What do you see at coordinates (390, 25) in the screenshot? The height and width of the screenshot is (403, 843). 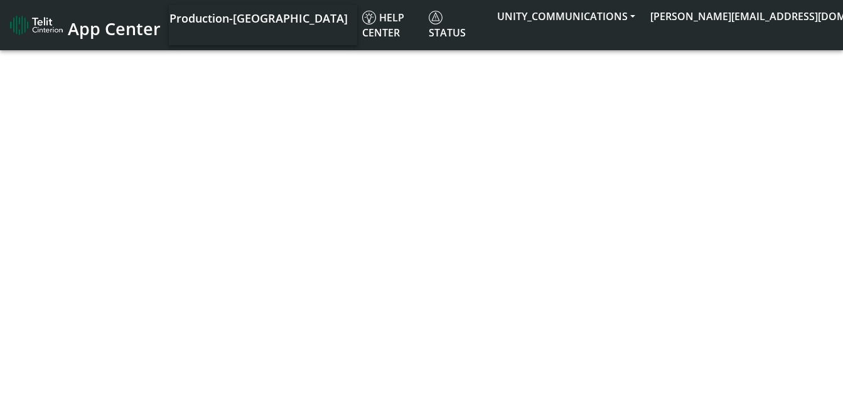 I see `a: Help center` at bounding box center [390, 25].